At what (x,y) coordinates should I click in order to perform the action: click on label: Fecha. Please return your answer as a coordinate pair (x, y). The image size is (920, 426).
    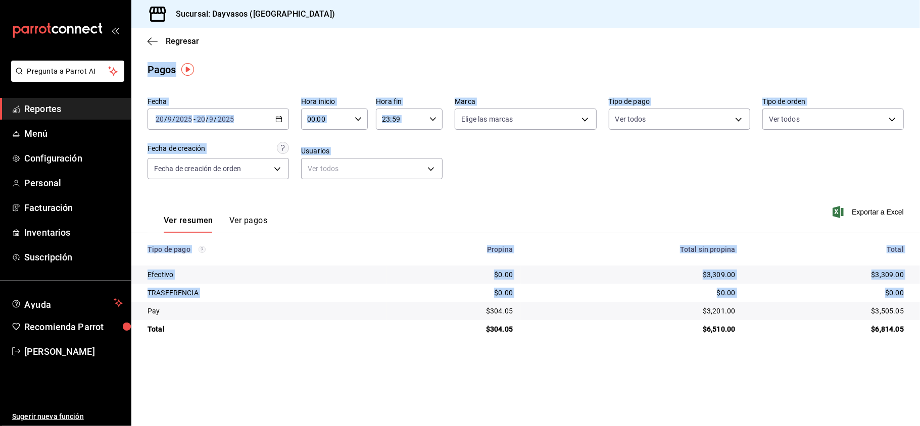
    Looking at the image, I should click on (218, 102).